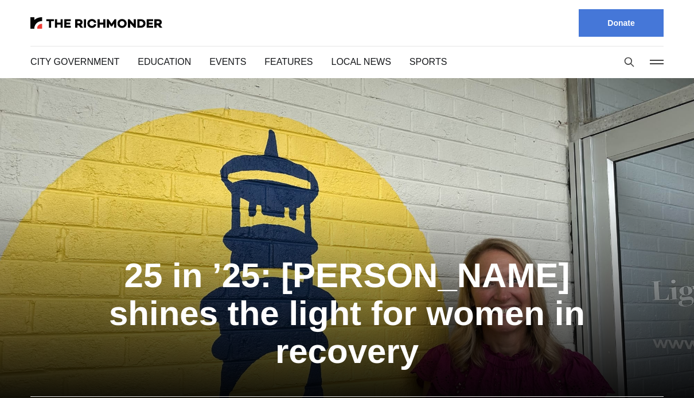 Image resolution: width=694 pixels, height=398 pixels. Describe the element at coordinates (281, 61) in the screenshot. I see `a: Features` at that location.